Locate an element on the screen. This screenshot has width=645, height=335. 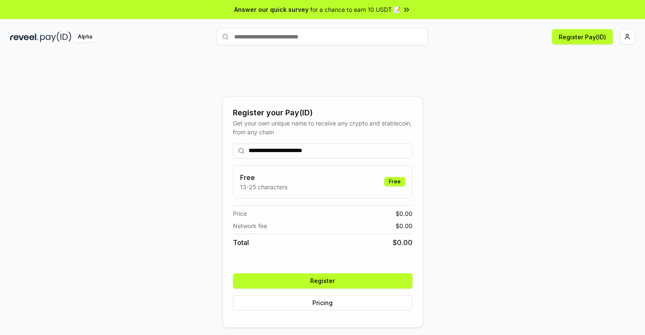
img: reveel_dark is located at coordinates (24, 37).